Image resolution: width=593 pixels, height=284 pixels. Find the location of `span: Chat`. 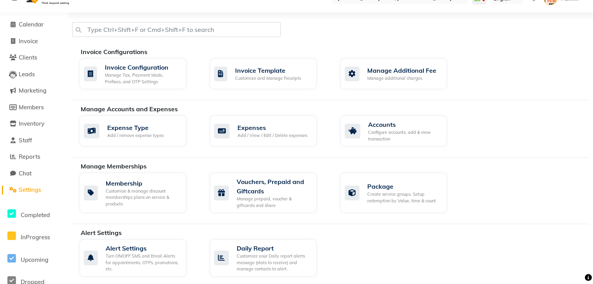

span: Chat is located at coordinates (25, 173).